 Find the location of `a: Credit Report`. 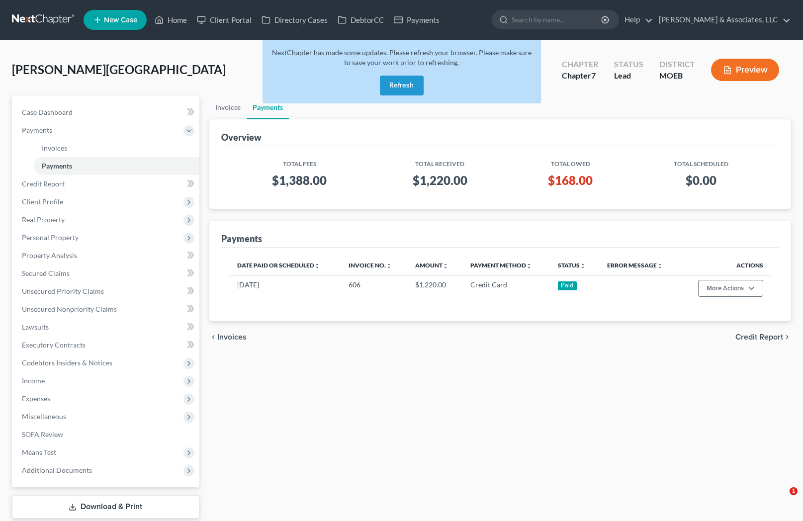

a: Credit Report is located at coordinates (106, 184).